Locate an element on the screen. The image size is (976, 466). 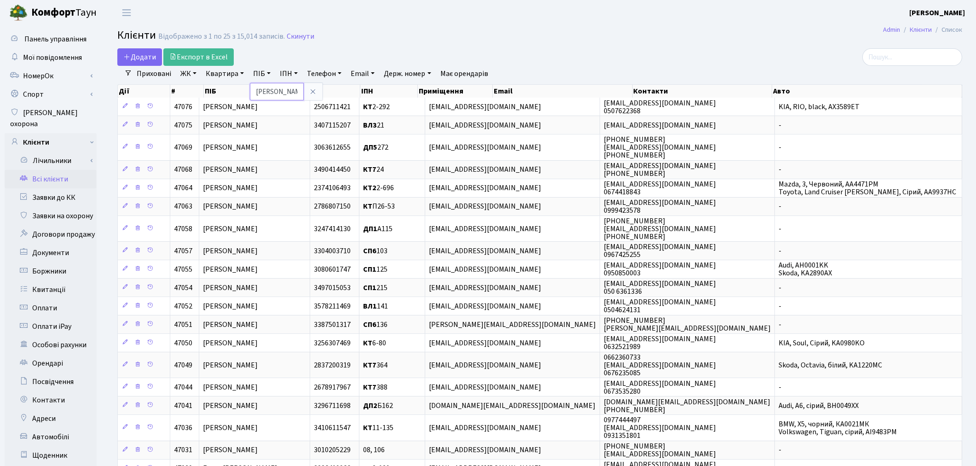
a: Оплати is located at coordinates (51, 308).